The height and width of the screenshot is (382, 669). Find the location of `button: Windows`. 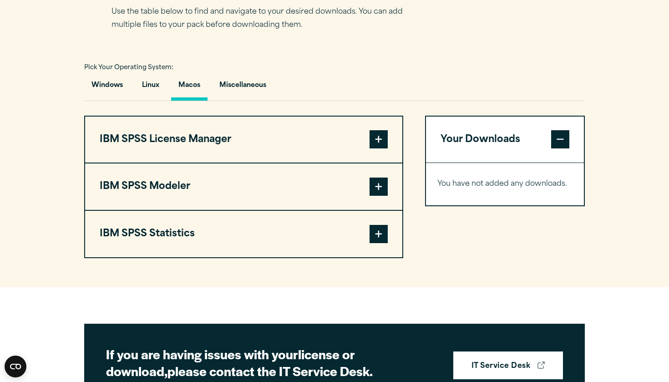

button: Windows is located at coordinates (107, 87).